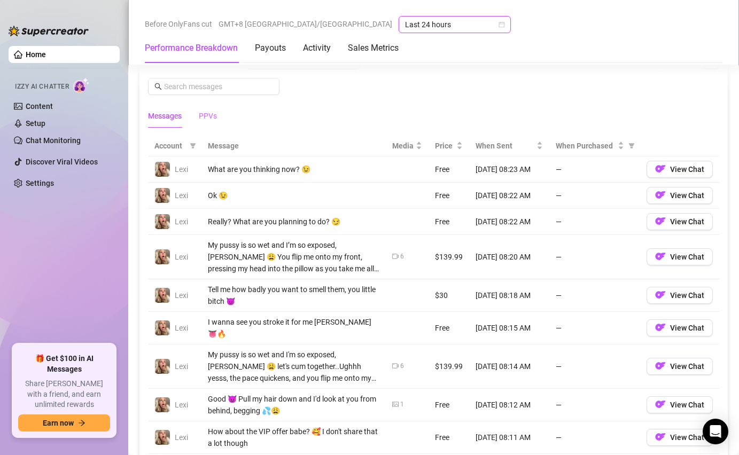 Image resolution: width=739 pixels, height=455 pixels. What do you see at coordinates (179, 24) in the screenshot?
I see `span: Before OnlyFans cut` at bounding box center [179, 24].